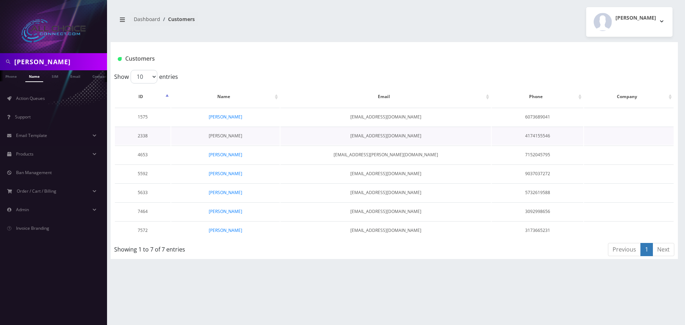  Describe the element at coordinates (537, 117) in the screenshot. I see `td: 6073689041` at that location.